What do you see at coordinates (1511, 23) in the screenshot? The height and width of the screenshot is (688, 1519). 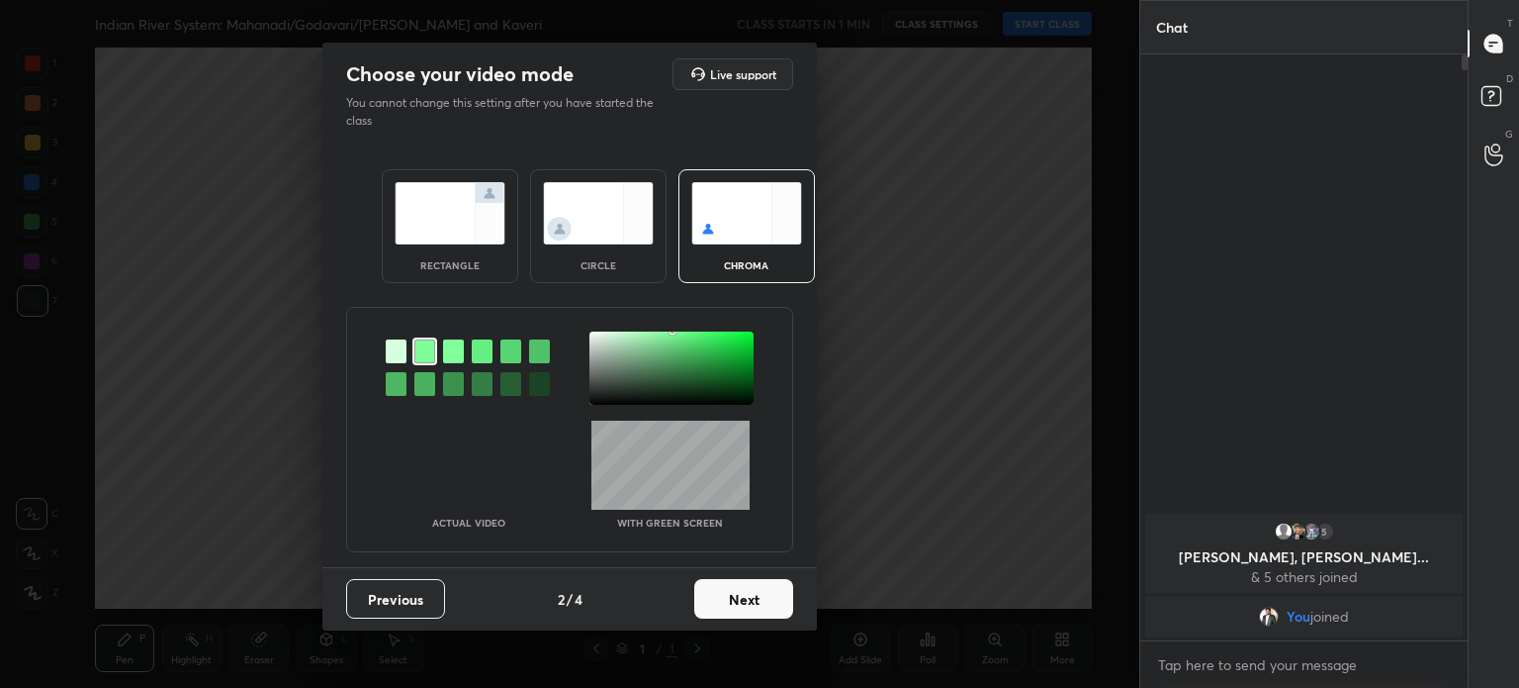 I see `p: T` at bounding box center [1511, 23].